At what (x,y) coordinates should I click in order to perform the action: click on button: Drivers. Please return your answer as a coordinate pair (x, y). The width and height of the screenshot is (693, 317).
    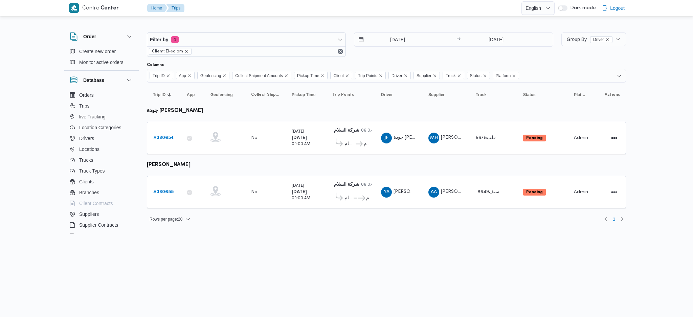
    Looking at the image, I should click on (102, 138).